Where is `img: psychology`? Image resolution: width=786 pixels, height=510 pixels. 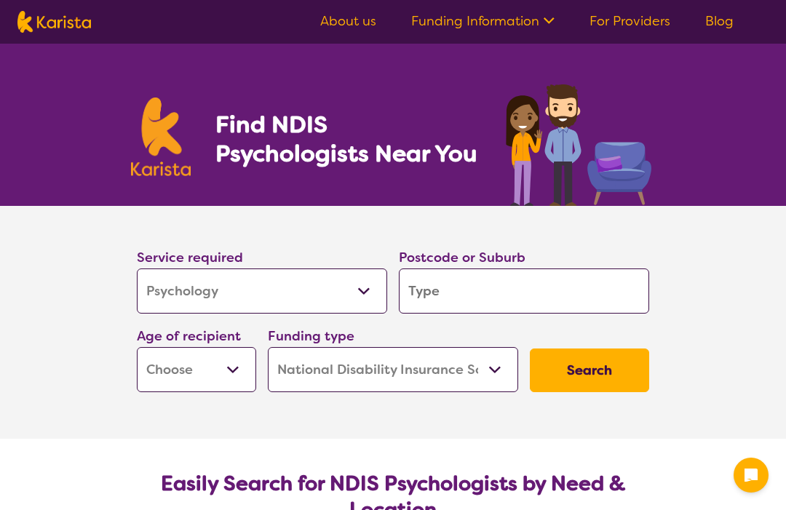 img: psychology is located at coordinates (578, 142).